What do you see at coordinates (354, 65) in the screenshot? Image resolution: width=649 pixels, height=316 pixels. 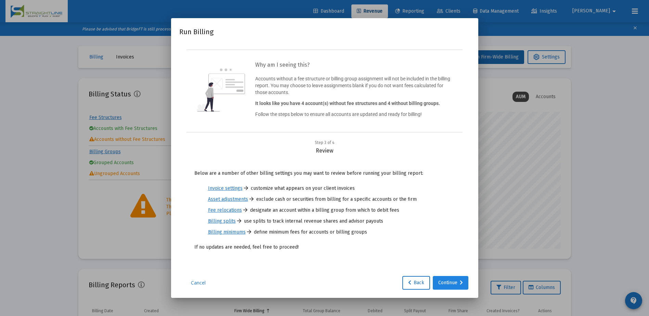 I see `h3: Why am I seeing this?` at bounding box center [354, 65].